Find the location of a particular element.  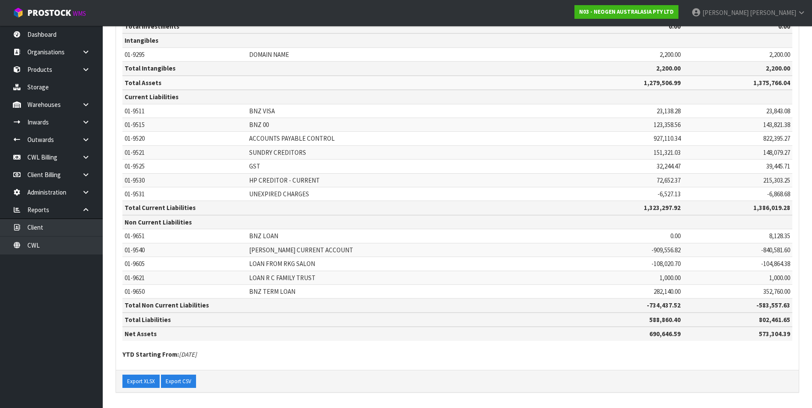

strong: Total Intangibles is located at coordinates (150, 68).